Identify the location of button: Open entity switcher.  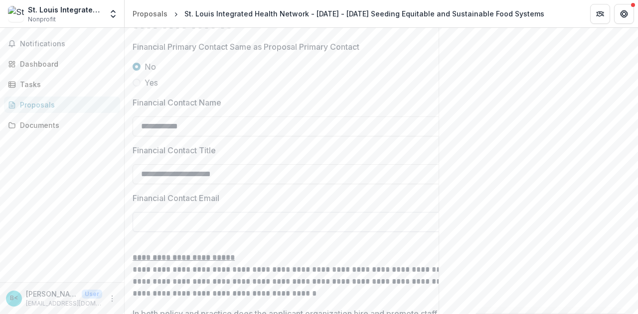
(113, 14).